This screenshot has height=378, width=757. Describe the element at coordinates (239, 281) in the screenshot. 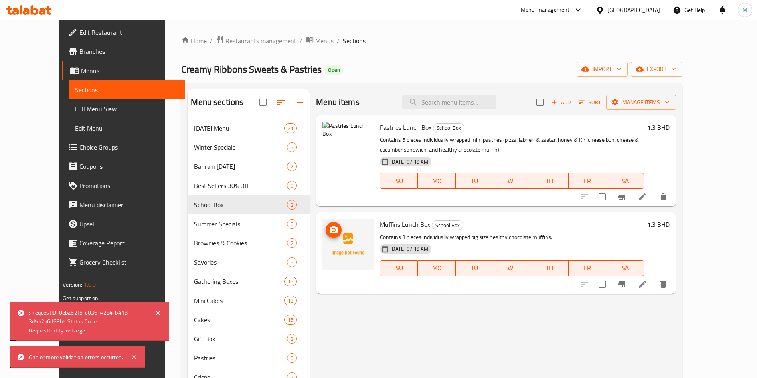

I see `span: Gathering Boxes` at that location.